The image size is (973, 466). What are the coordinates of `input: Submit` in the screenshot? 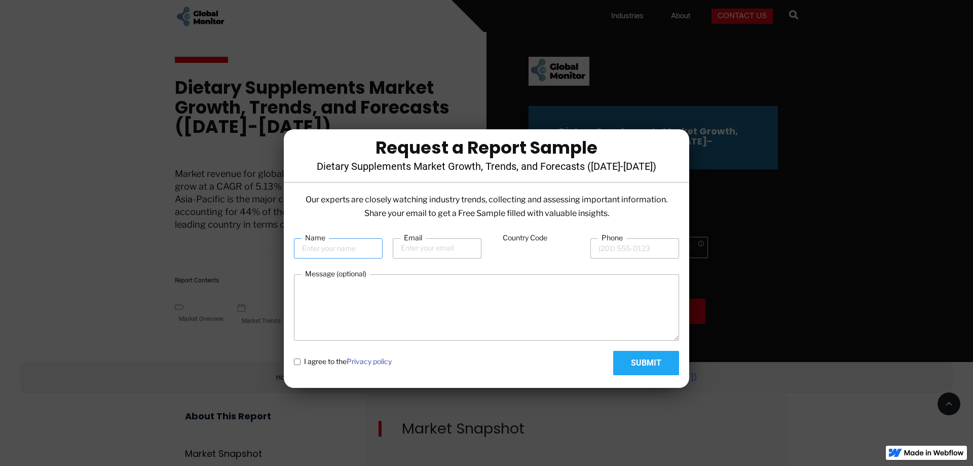 It's located at (646, 363).